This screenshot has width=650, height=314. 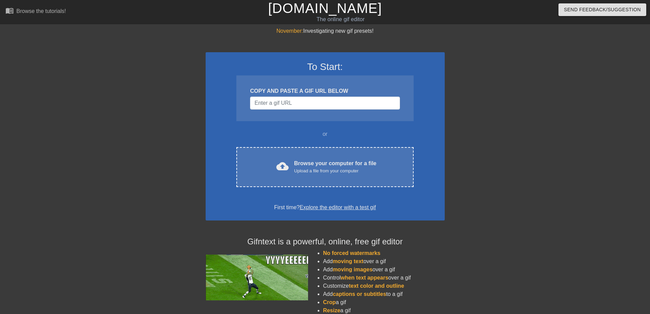 What do you see at coordinates (325, 103) in the screenshot?
I see `input: Username` at bounding box center [325, 103].